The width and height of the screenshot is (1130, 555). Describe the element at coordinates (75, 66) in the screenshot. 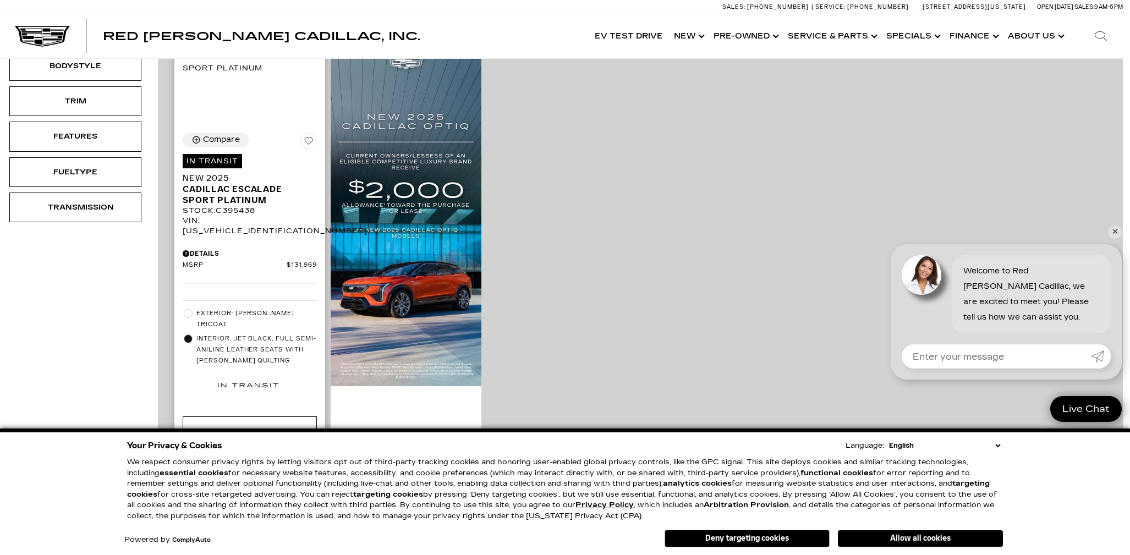

I see `div: Bodystyle` at that location.